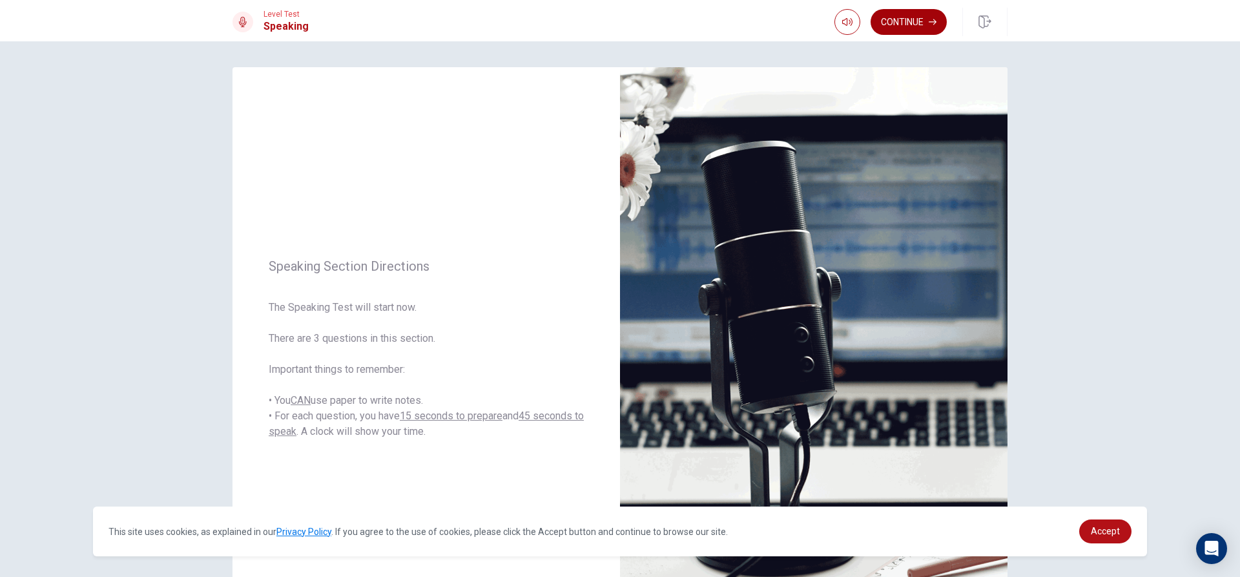 The width and height of the screenshot is (1240, 577). I want to click on span: Speaking Section Directions, so click(426, 266).